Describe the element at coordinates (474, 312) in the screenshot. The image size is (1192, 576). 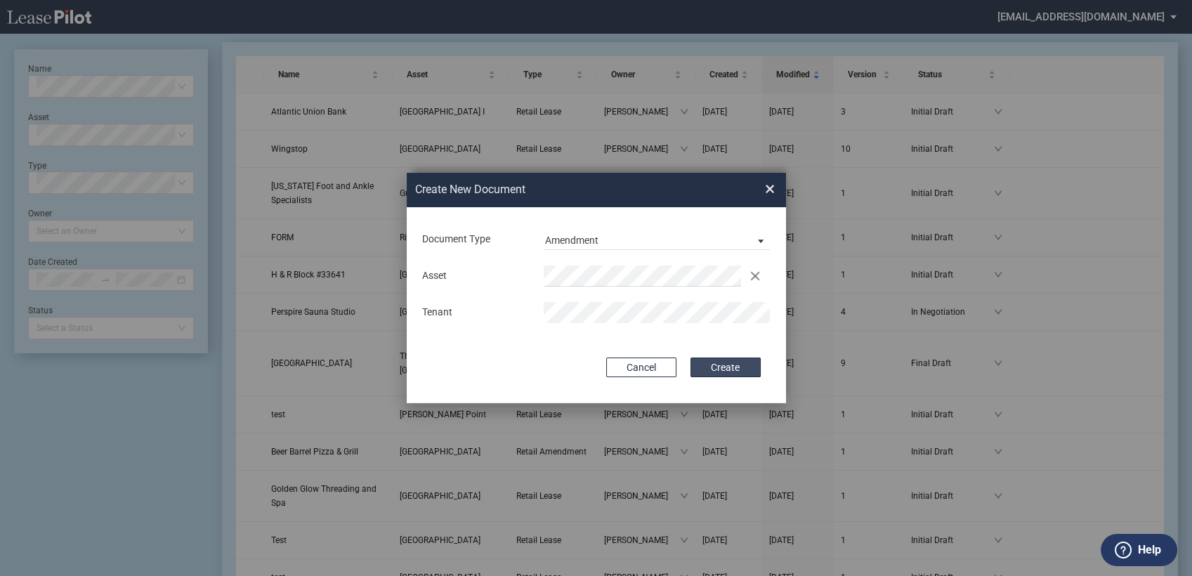
I see `div: Tenant` at that location.